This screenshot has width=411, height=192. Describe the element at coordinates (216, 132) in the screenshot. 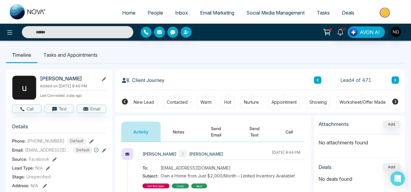

I see `button: Send Email` at that location.